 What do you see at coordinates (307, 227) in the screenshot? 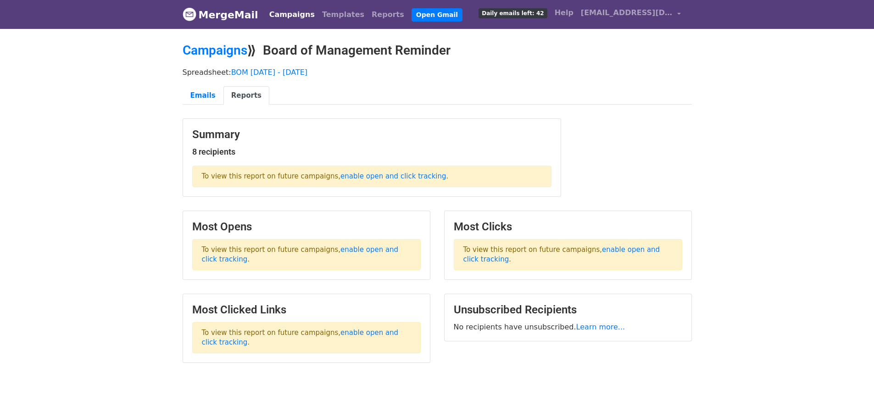
I see `h3: Most Opens` at bounding box center [307, 227].